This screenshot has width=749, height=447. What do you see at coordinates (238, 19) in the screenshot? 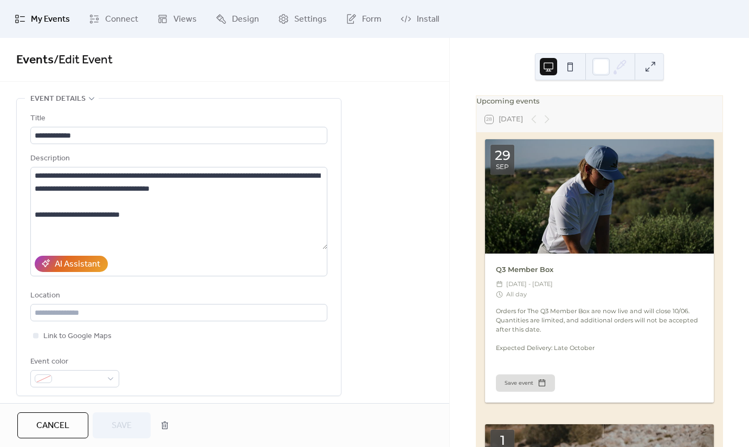
I see `a: Design` at bounding box center [238, 19].